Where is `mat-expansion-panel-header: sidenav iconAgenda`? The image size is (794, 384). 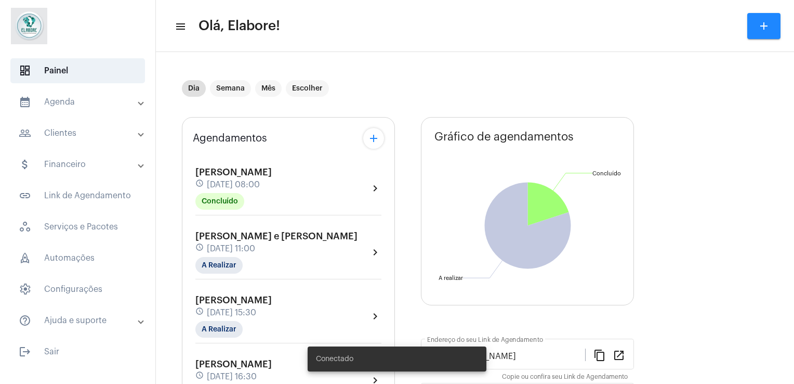
mat-expansion-panel-header: sidenav iconAgenda is located at coordinates (81, 102).